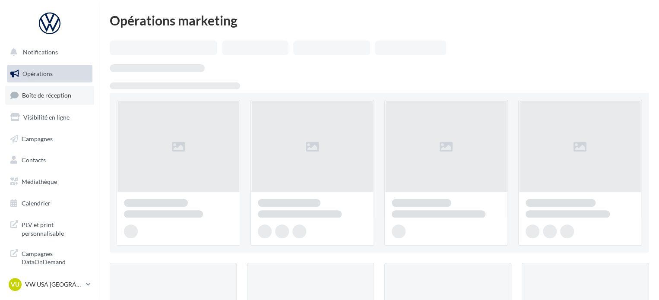  I want to click on a: Calendrier, so click(50, 203).